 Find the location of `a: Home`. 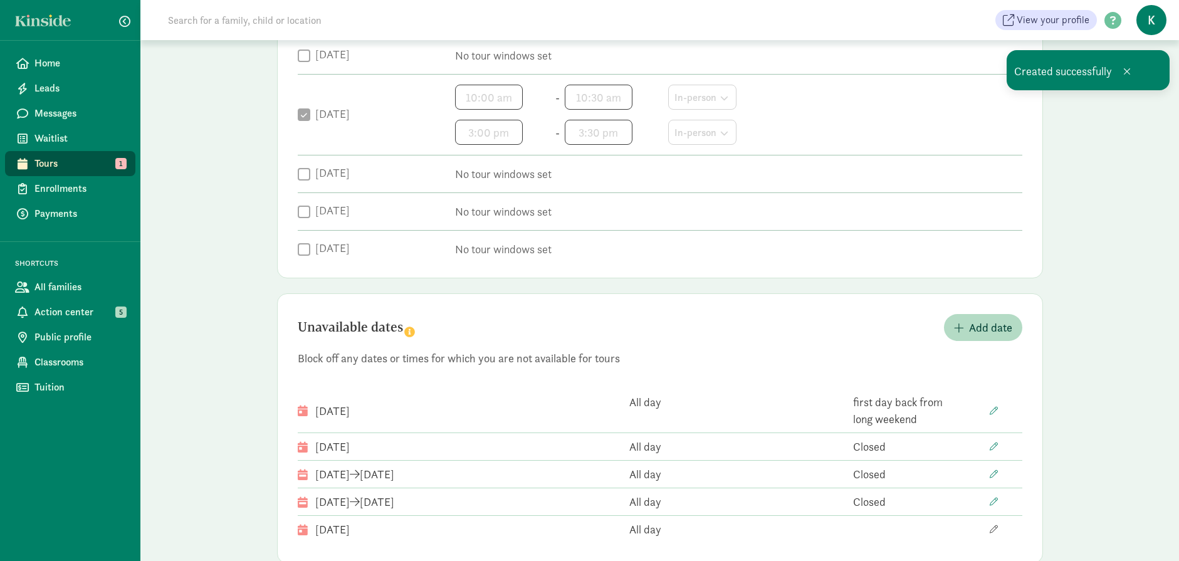

a: Home is located at coordinates (70, 63).